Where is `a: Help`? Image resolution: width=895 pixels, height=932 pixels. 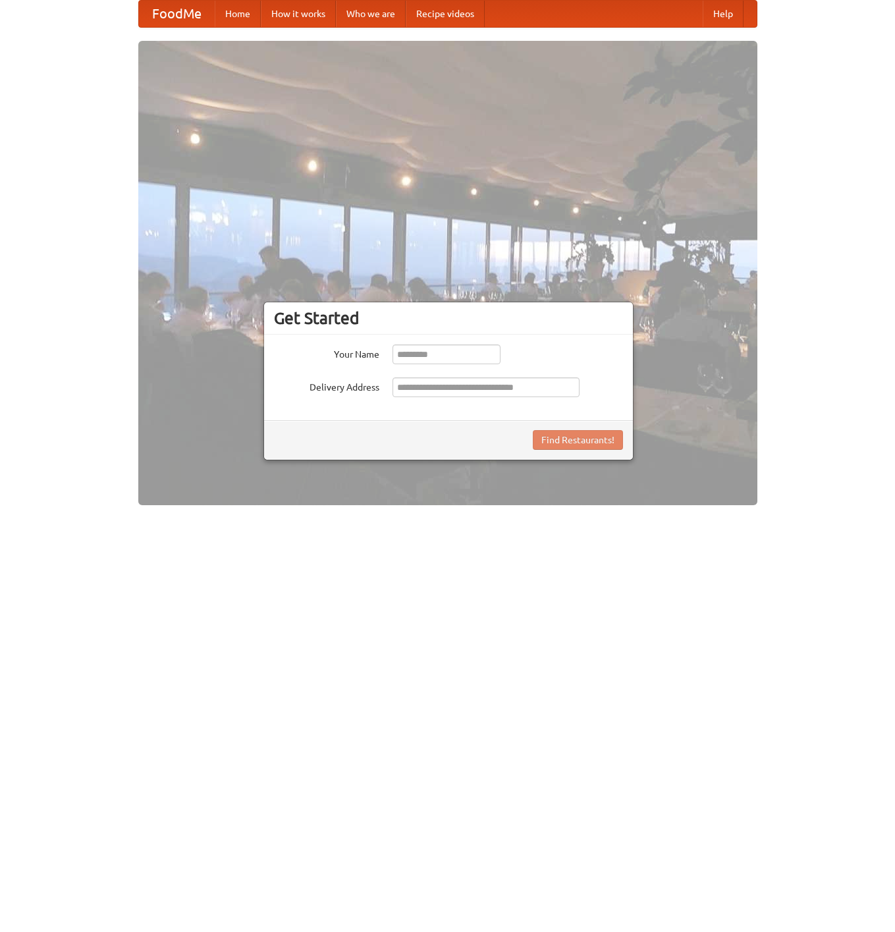
a: Help is located at coordinates (723, 14).